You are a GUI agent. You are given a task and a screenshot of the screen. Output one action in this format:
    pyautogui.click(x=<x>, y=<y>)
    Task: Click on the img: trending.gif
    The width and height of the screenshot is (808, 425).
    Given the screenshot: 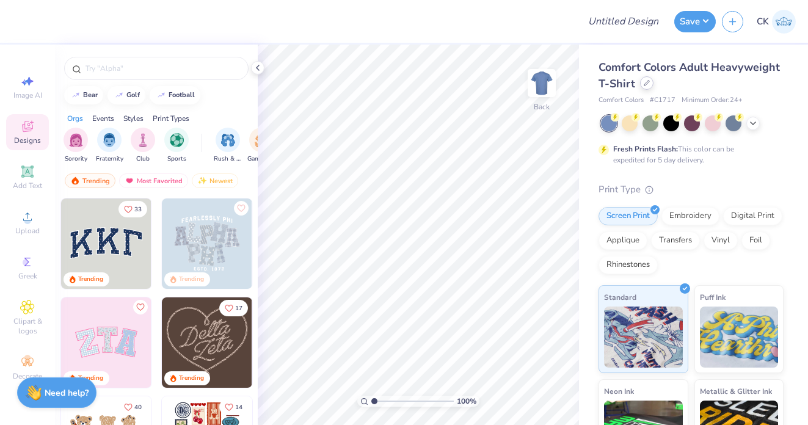 What is the action you would take?
    pyautogui.click(x=75, y=181)
    